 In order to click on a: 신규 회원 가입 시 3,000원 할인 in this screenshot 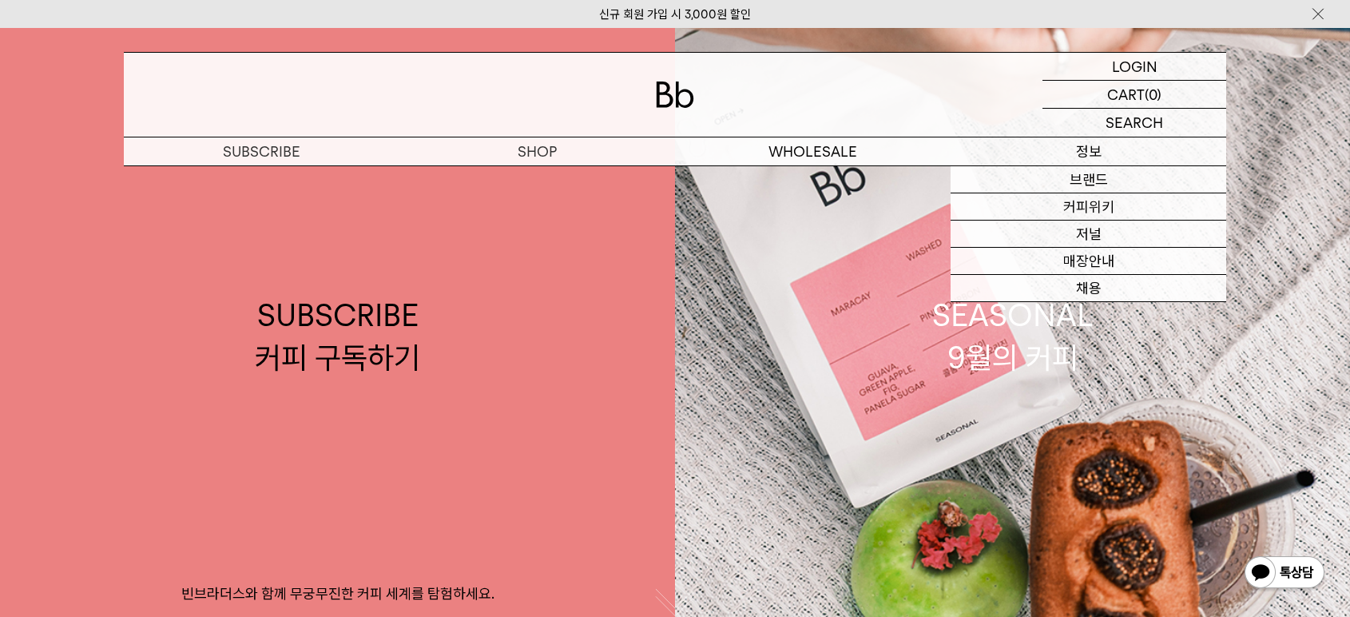, I will do `click(675, 14)`.